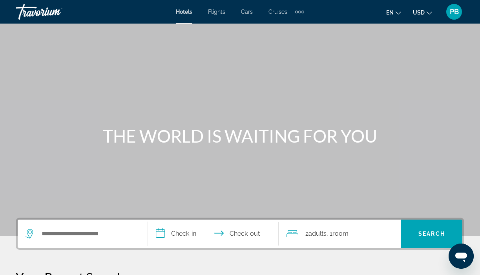 Image resolution: width=480 pixels, height=275 pixels. Describe the element at coordinates (318, 233) in the screenshot. I see `span: Adults` at that location.